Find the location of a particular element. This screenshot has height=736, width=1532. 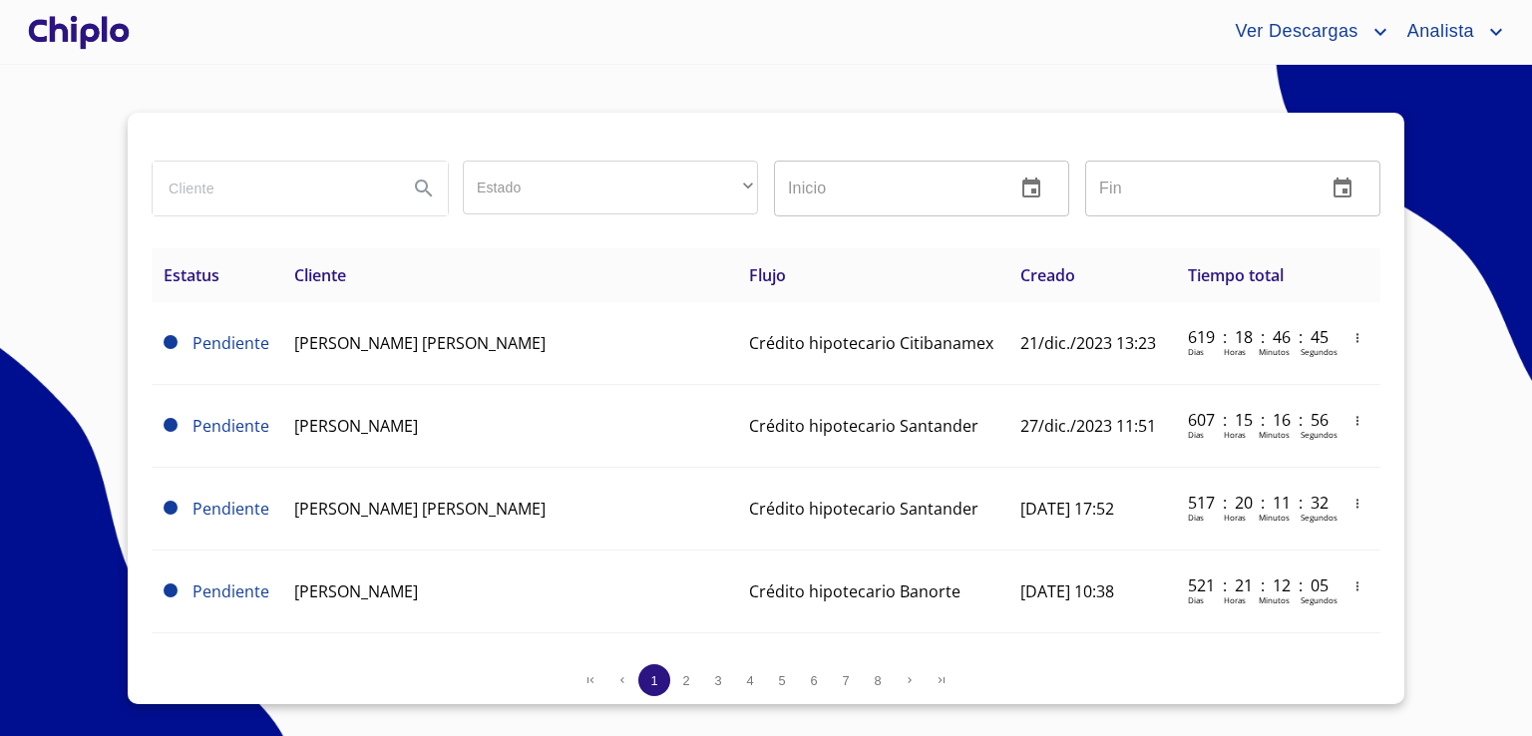

span: 21/dic./2023 13:23 is located at coordinates (1088, 343).